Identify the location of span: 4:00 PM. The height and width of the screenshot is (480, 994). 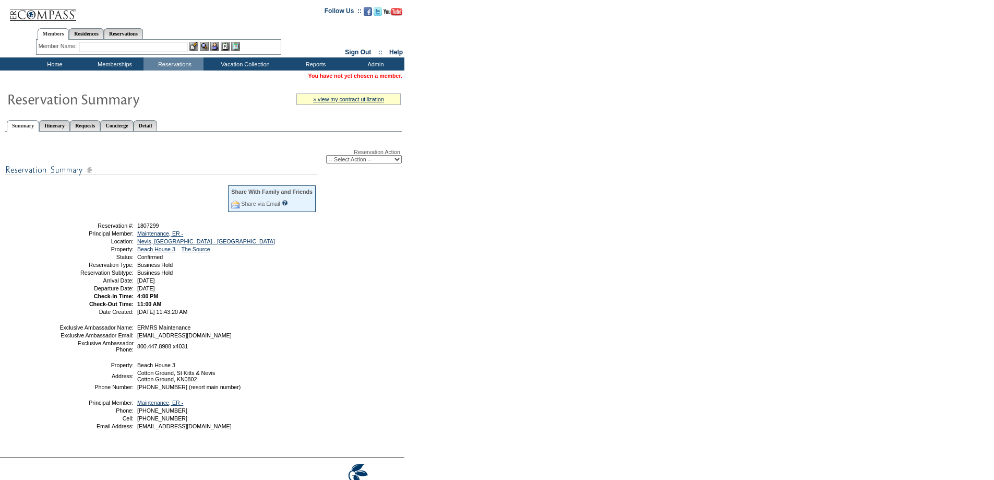
(148, 296).